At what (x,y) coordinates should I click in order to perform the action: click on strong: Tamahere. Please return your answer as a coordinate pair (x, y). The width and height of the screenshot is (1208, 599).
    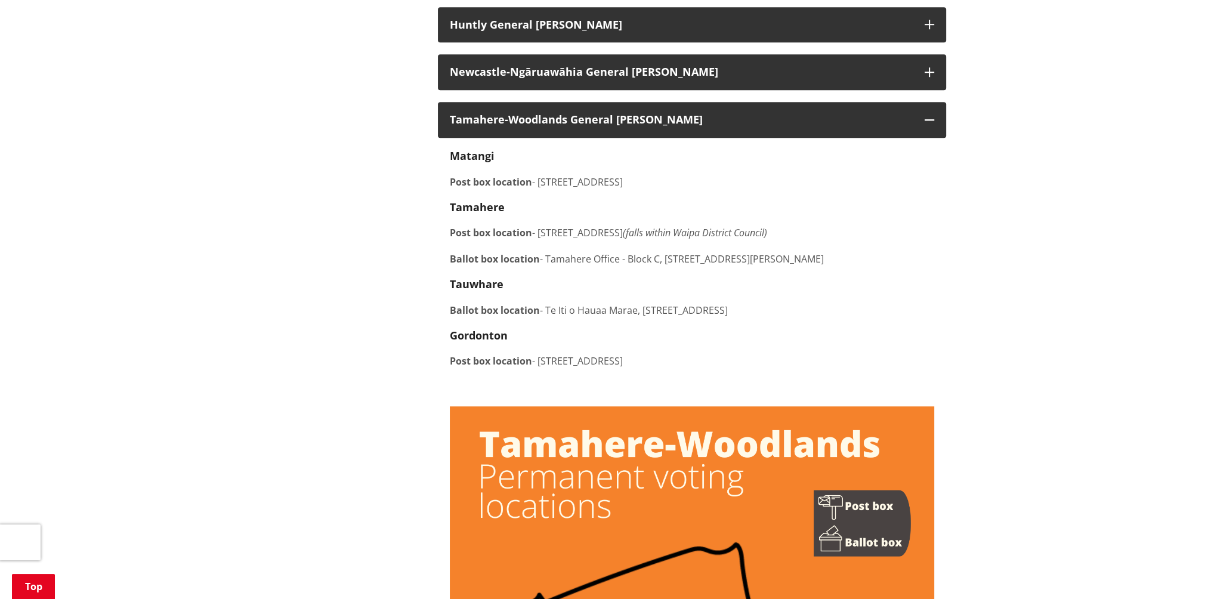
    Looking at the image, I should click on (477, 207).